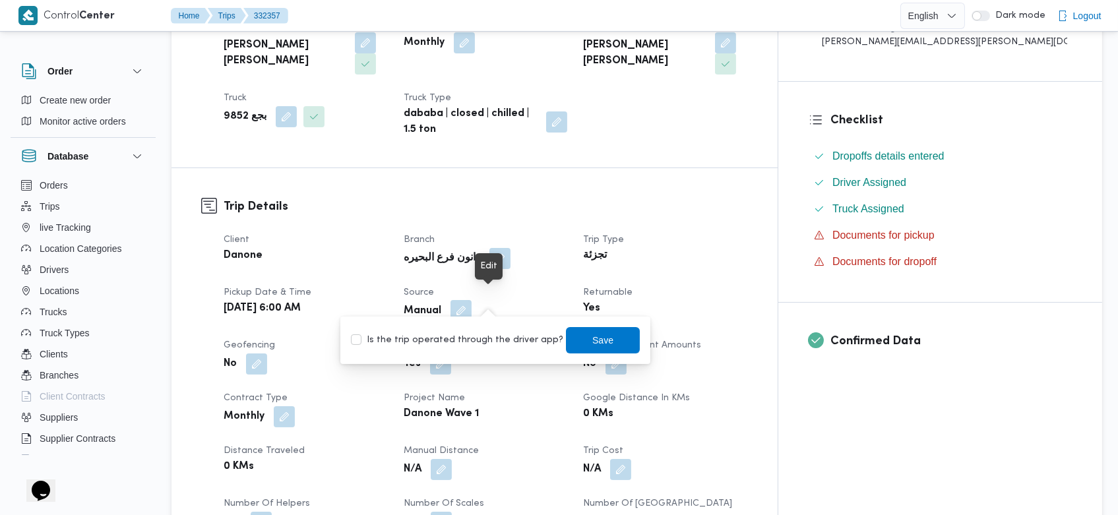  I want to click on h3: Order, so click(60, 71).